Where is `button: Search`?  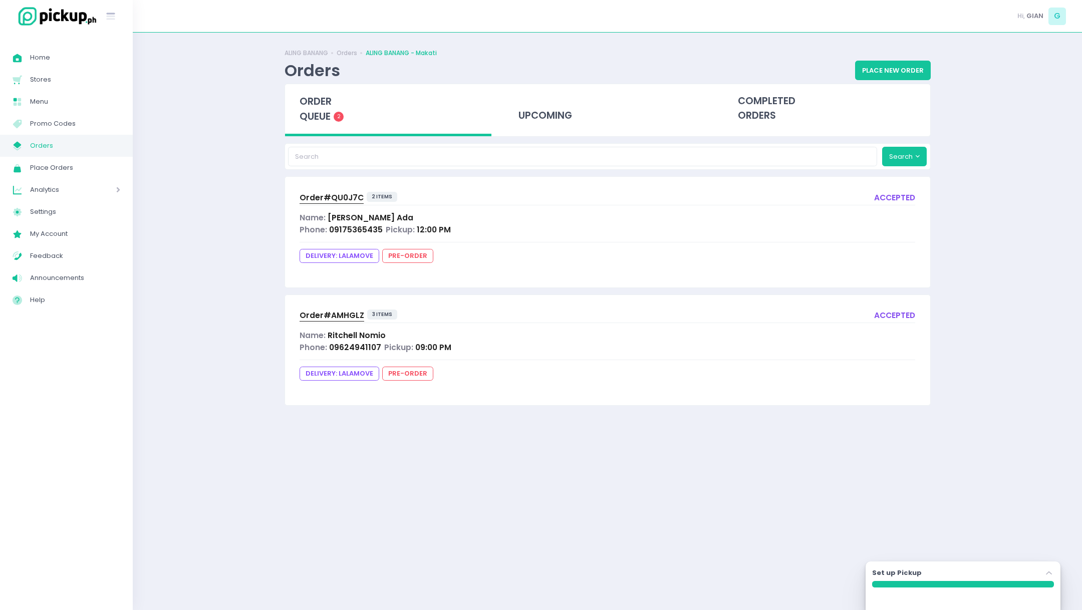
button: Search is located at coordinates (904, 156).